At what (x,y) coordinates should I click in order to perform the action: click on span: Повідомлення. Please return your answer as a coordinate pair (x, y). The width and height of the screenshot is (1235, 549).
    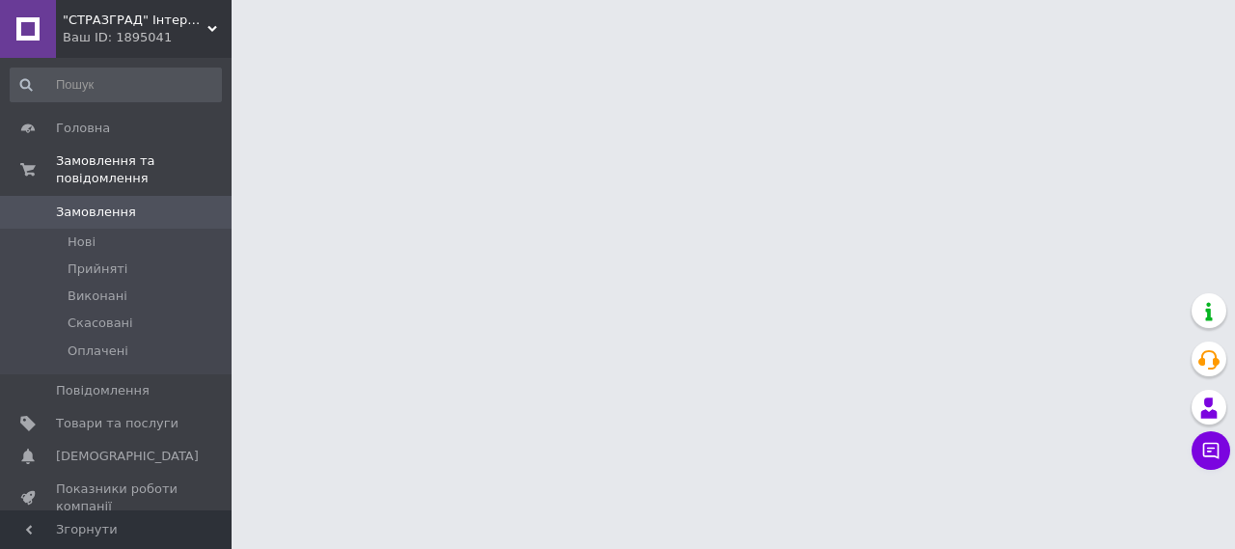
    Looking at the image, I should click on (102, 391).